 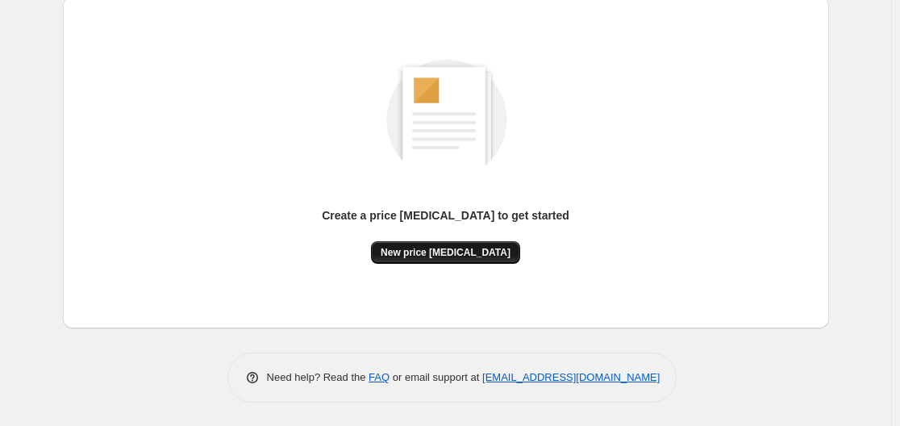 What do you see at coordinates (318, 377) in the screenshot?
I see `span: Need help? Read the` at bounding box center [318, 377].